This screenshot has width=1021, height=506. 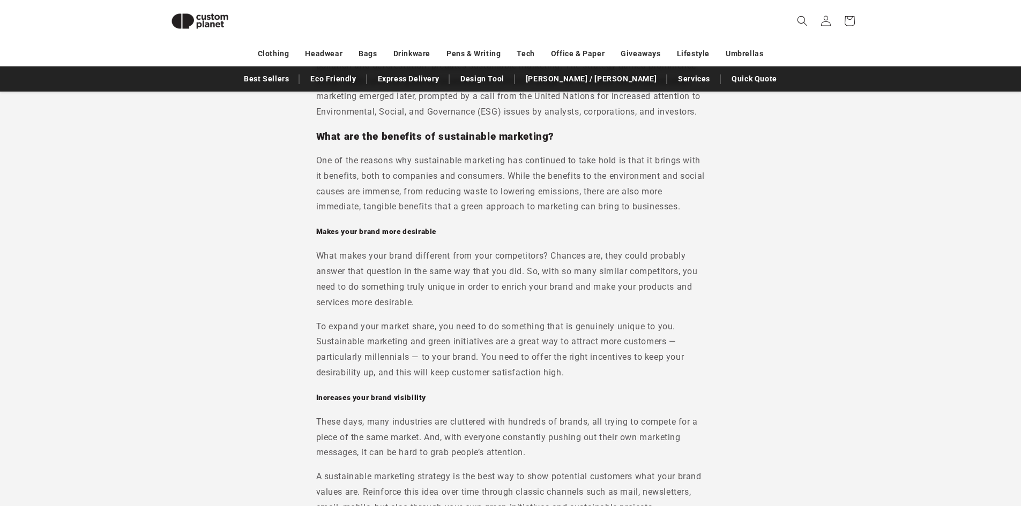 What do you see at coordinates (754, 79) in the screenshot?
I see `a: Quick Quote` at bounding box center [754, 79].